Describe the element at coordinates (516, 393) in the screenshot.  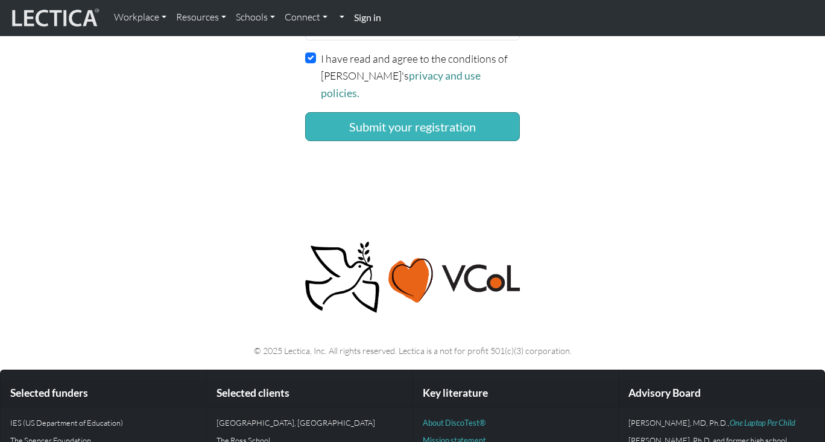
I see `div: Key literature` at that location.